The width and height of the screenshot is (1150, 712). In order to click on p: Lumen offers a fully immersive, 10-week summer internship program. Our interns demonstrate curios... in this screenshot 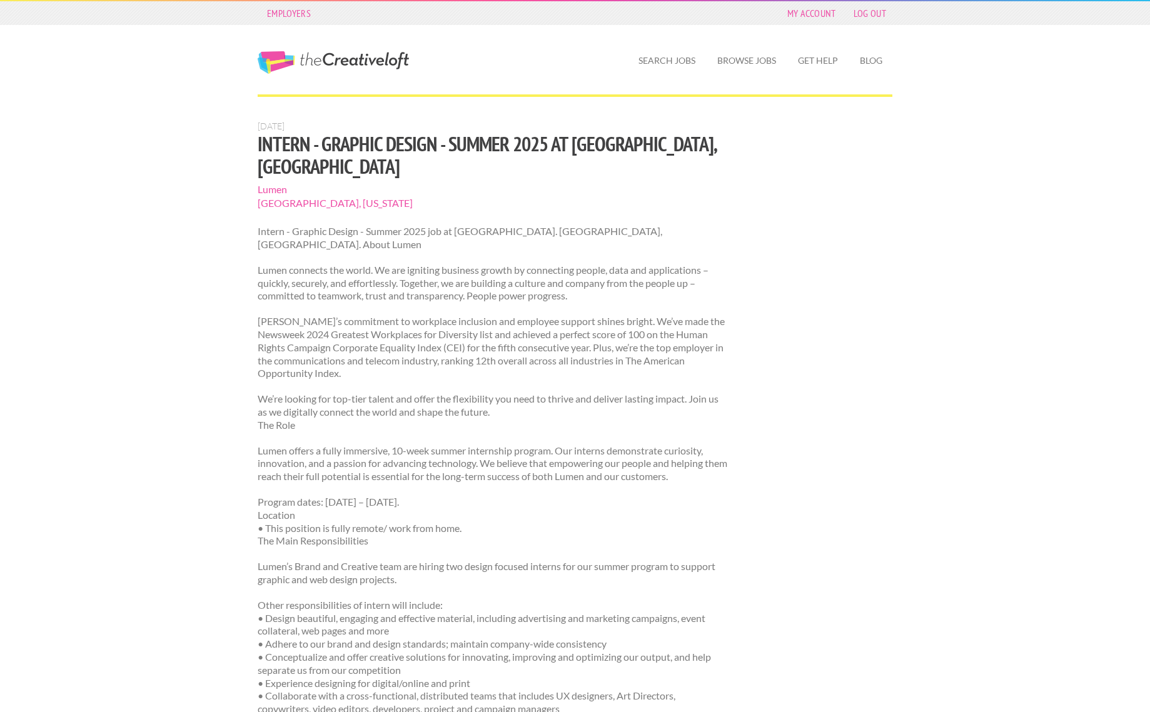, I will do `click(493, 464)`.